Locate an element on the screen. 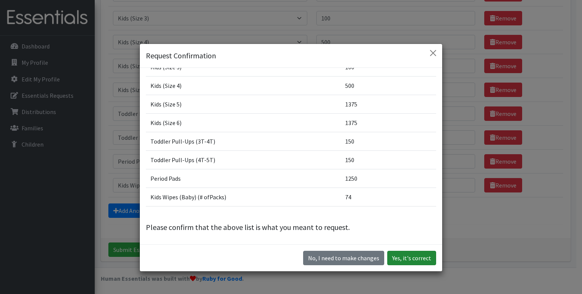 Image resolution: width=582 pixels, height=294 pixels. button: Yes, it's correct is located at coordinates (412, 258).